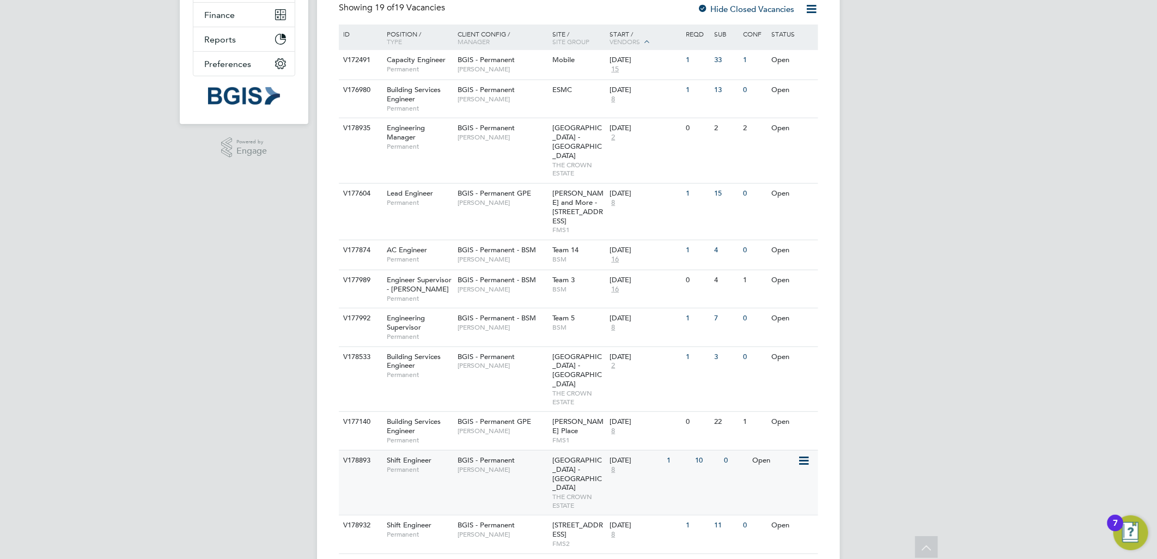  What do you see at coordinates (409, 524) in the screenshot?
I see `span: Shift Engineer` at bounding box center [409, 524].